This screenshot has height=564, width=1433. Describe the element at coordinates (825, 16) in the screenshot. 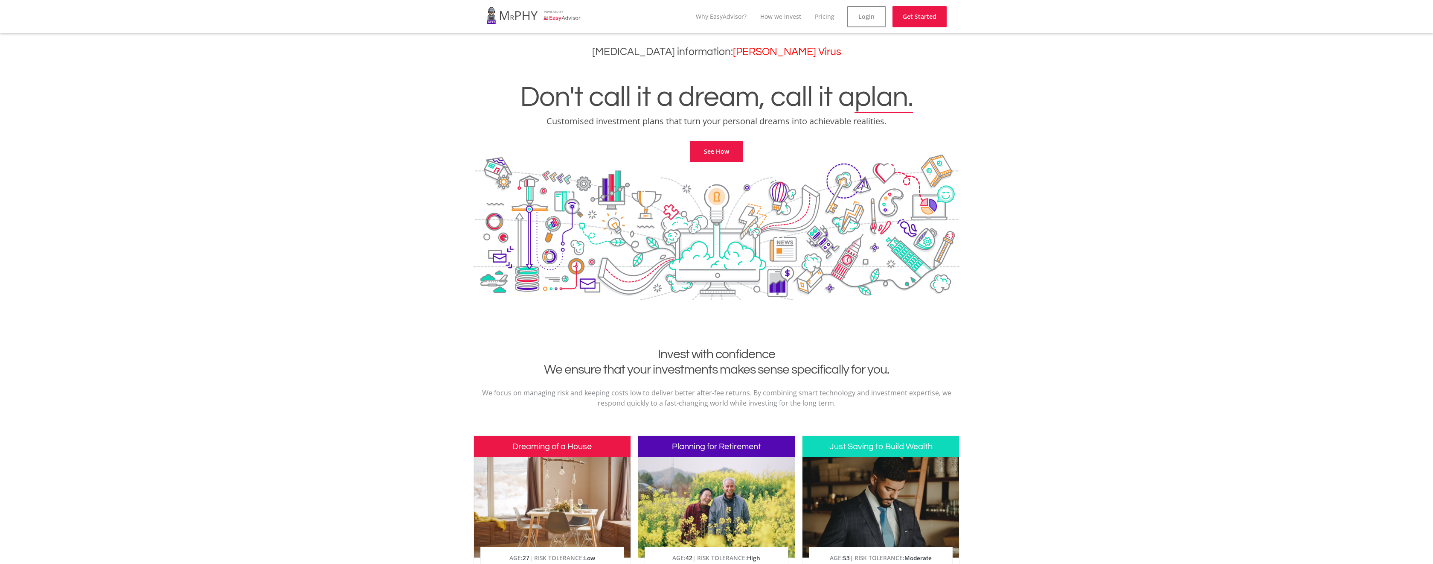

I see `a: Pricing` at that location.